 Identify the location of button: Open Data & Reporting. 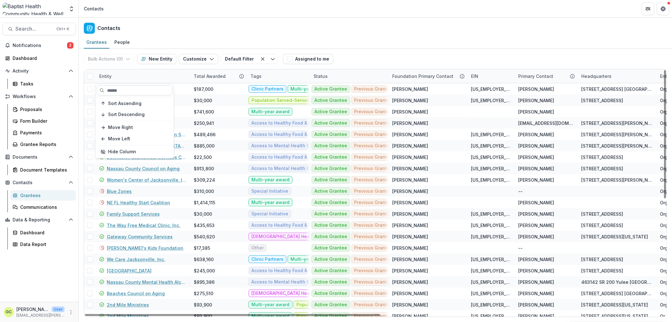
(39, 220).